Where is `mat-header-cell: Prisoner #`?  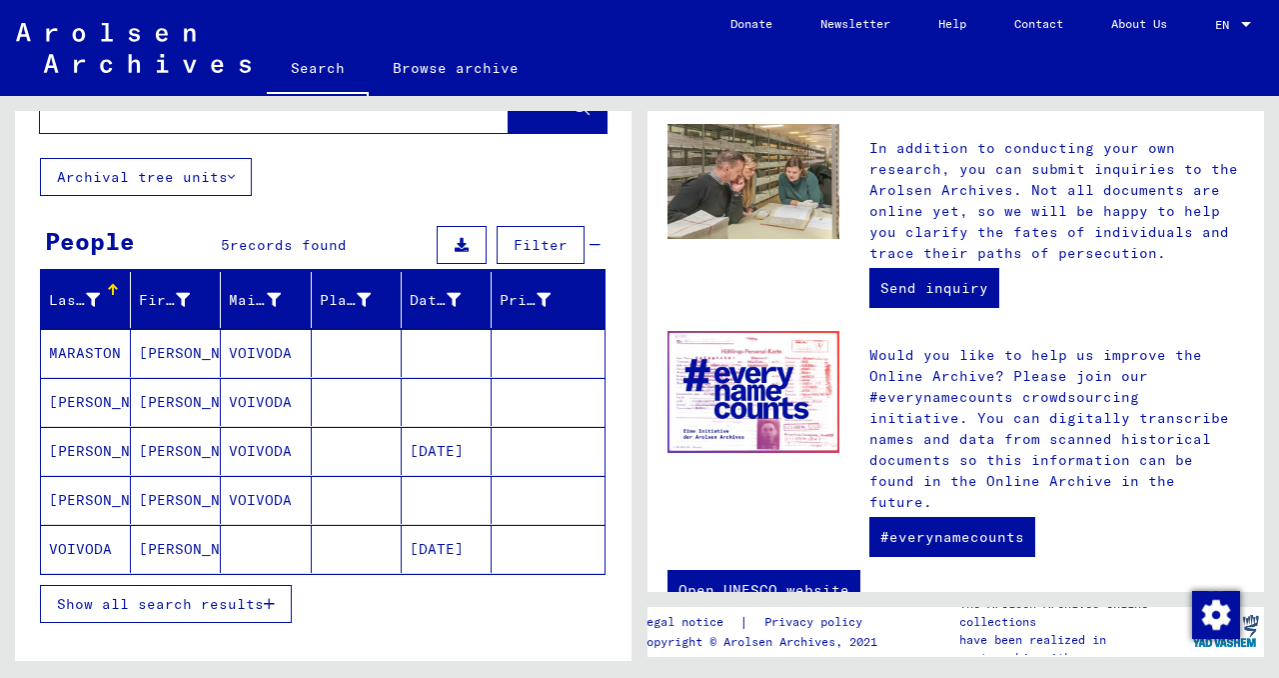 mat-header-cell: Prisoner # is located at coordinates (548, 300).